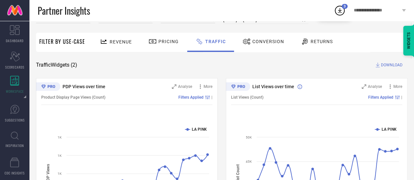  What do you see at coordinates (392, 65) in the screenshot?
I see `span: DOWNLOAD` at bounding box center [392, 65].